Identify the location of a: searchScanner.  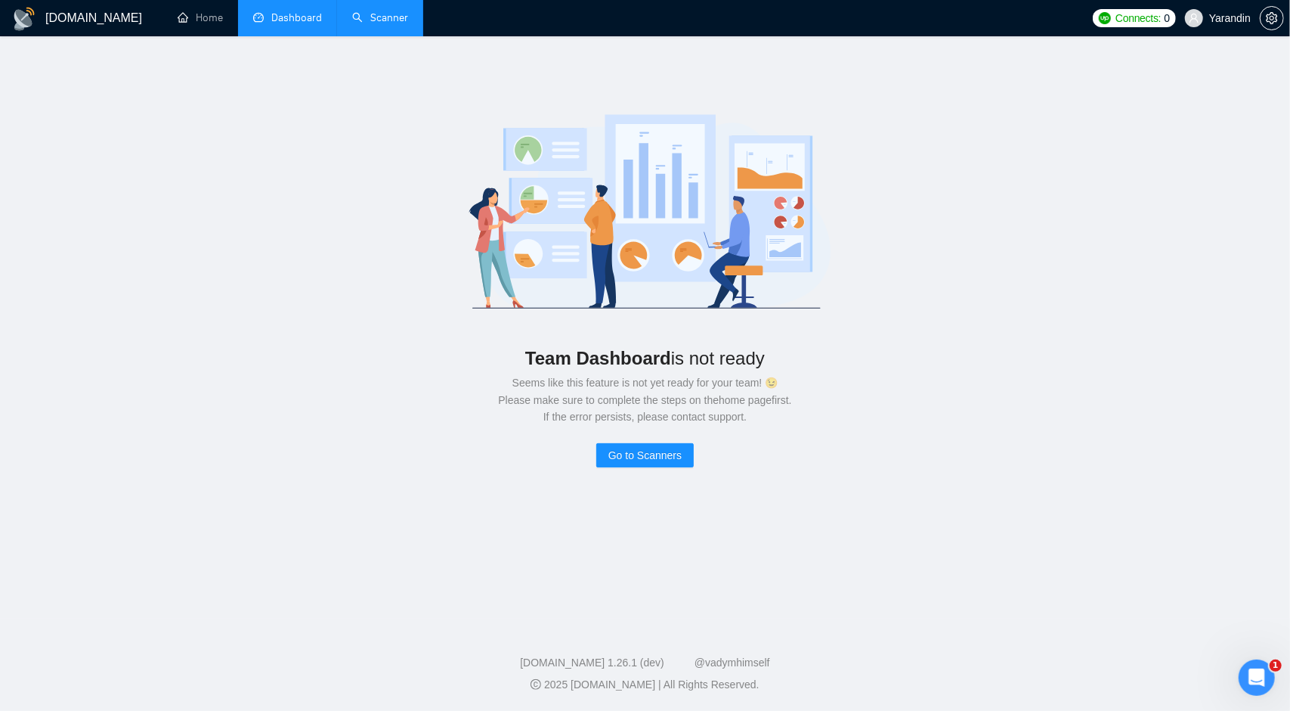
(380, 17).